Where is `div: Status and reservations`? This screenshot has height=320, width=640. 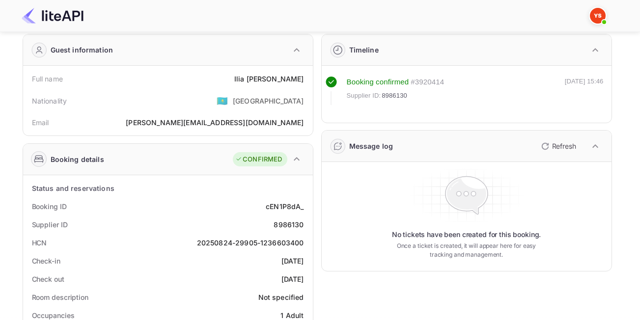
div: Status and reservations is located at coordinates (73, 188).